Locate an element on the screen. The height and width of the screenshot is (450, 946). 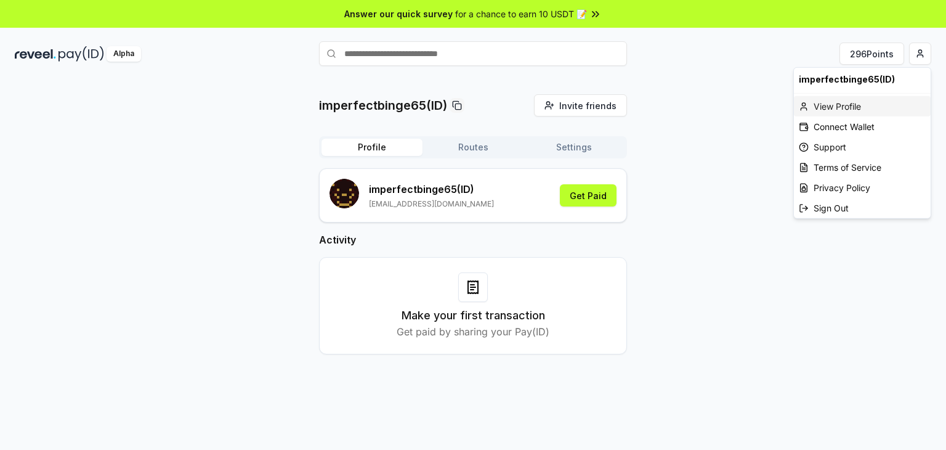
div: imperfectbinge65(ID) is located at coordinates (862, 79).